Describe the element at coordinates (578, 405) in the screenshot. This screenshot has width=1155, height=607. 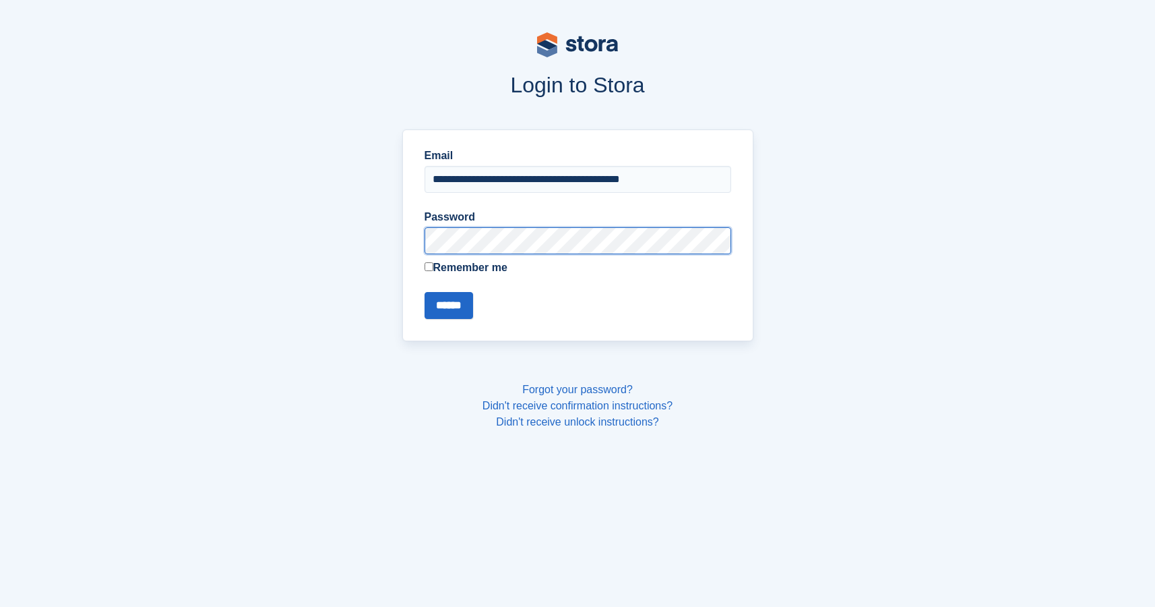
I see `a: Didn't receive confirmation instructions?` at that location.